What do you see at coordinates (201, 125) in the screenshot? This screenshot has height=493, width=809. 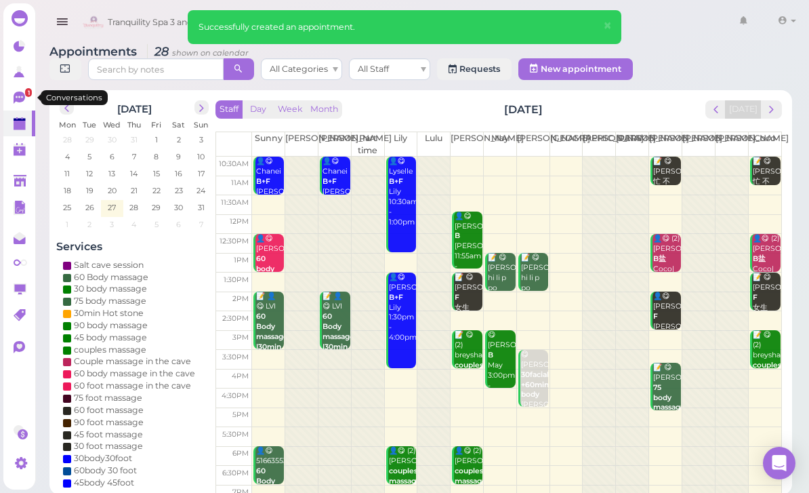 I see `span: Sun` at bounding box center [201, 125].